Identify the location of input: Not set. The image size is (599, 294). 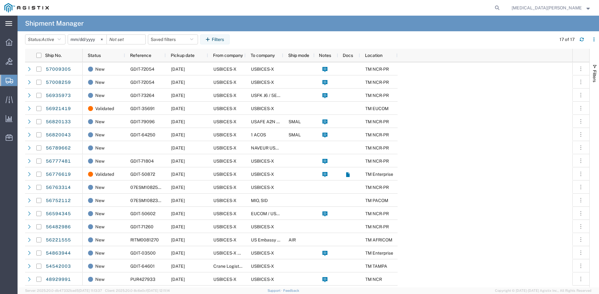
(87, 39).